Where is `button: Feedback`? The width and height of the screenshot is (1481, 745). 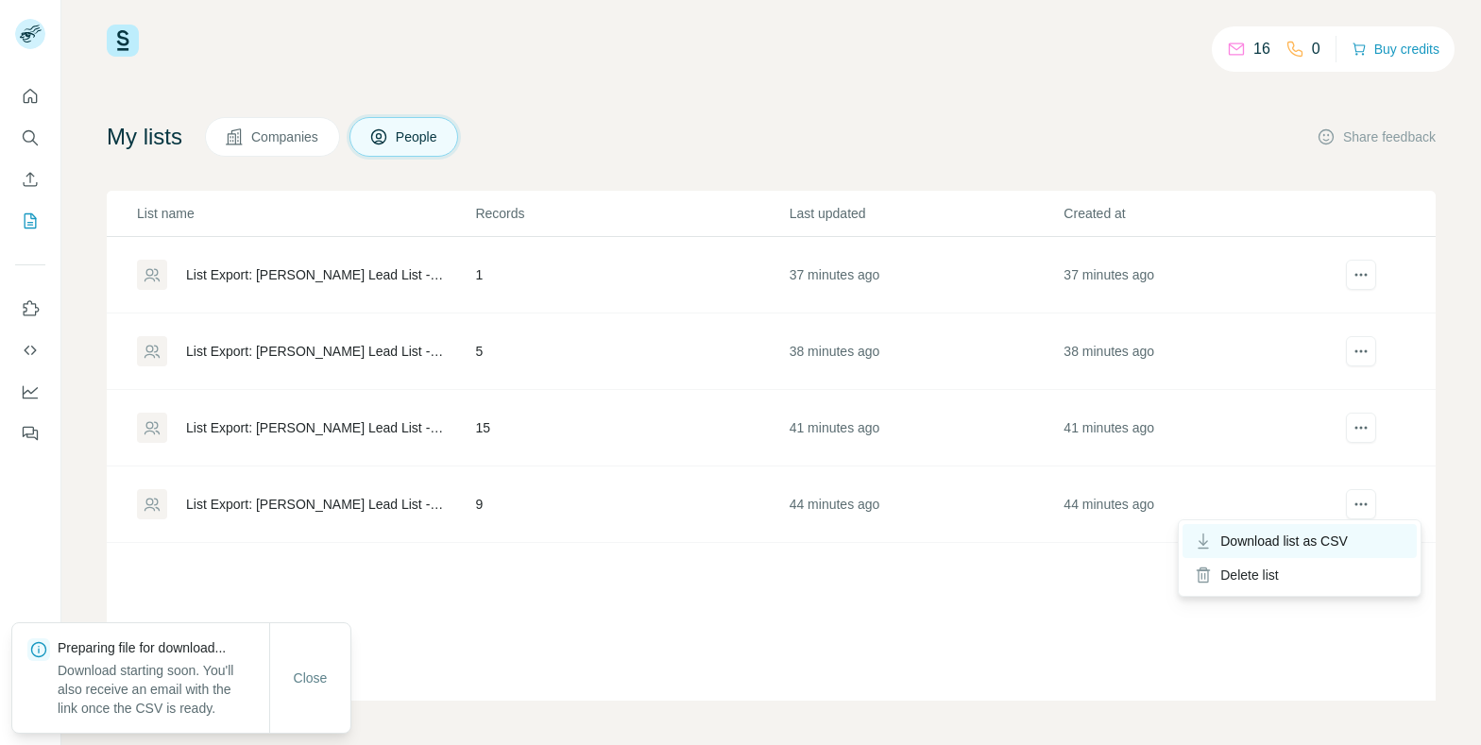
button: Feedback is located at coordinates (30, 434).